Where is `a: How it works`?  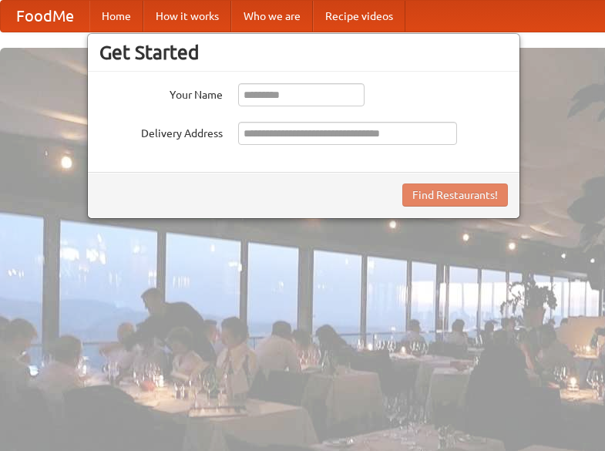
a: How it works is located at coordinates (187, 16).